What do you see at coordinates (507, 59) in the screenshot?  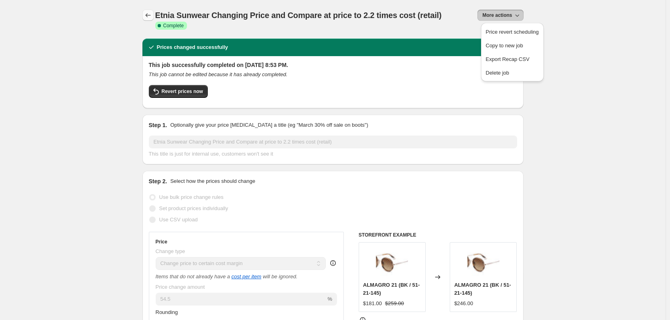 I see `span: Export Recap CSV` at bounding box center [507, 59].